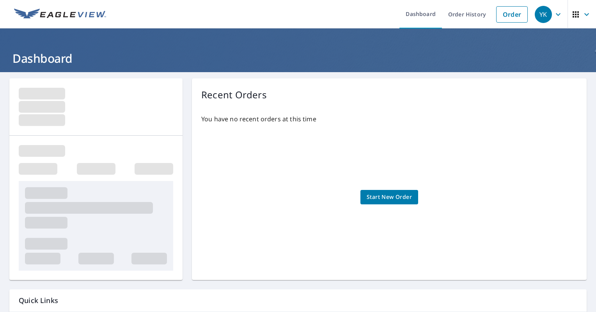 The height and width of the screenshot is (312, 596). I want to click on p: Recent Orders, so click(234, 95).